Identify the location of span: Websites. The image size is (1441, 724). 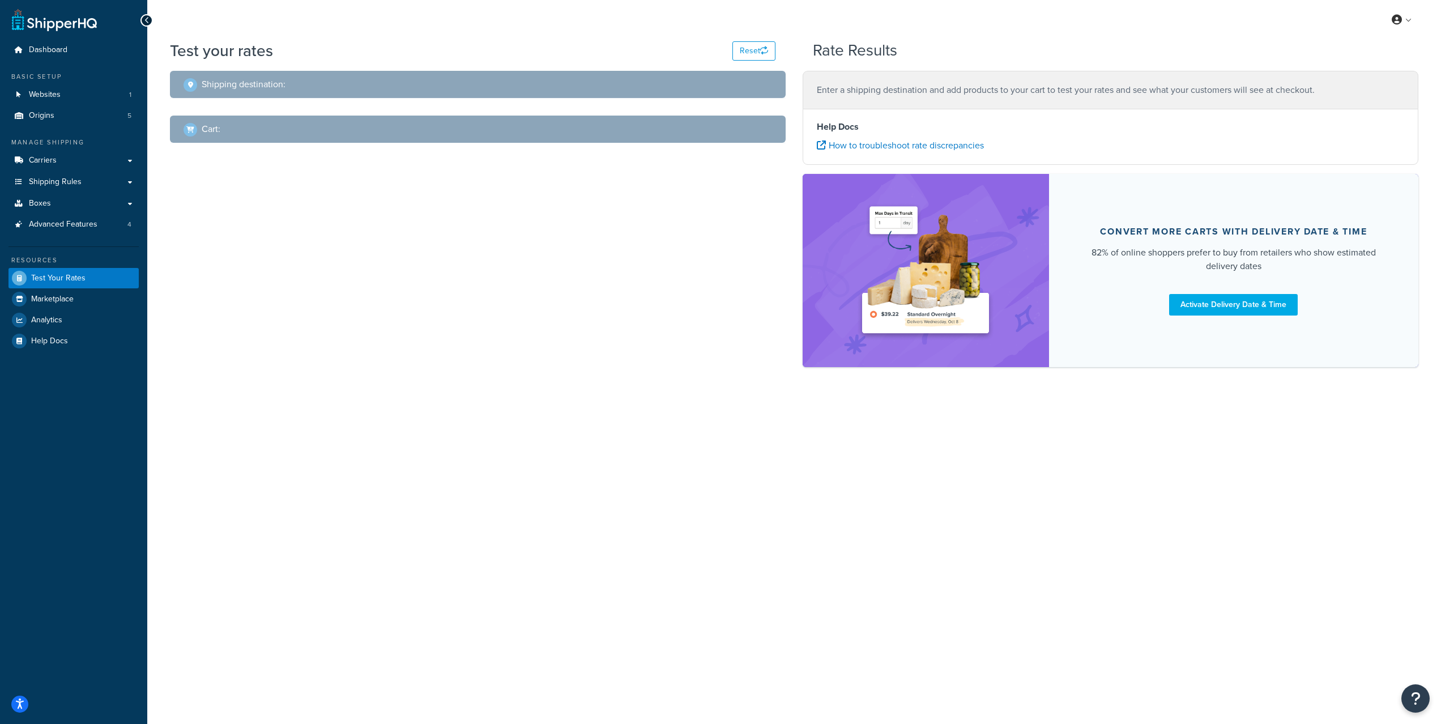
(45, 95).